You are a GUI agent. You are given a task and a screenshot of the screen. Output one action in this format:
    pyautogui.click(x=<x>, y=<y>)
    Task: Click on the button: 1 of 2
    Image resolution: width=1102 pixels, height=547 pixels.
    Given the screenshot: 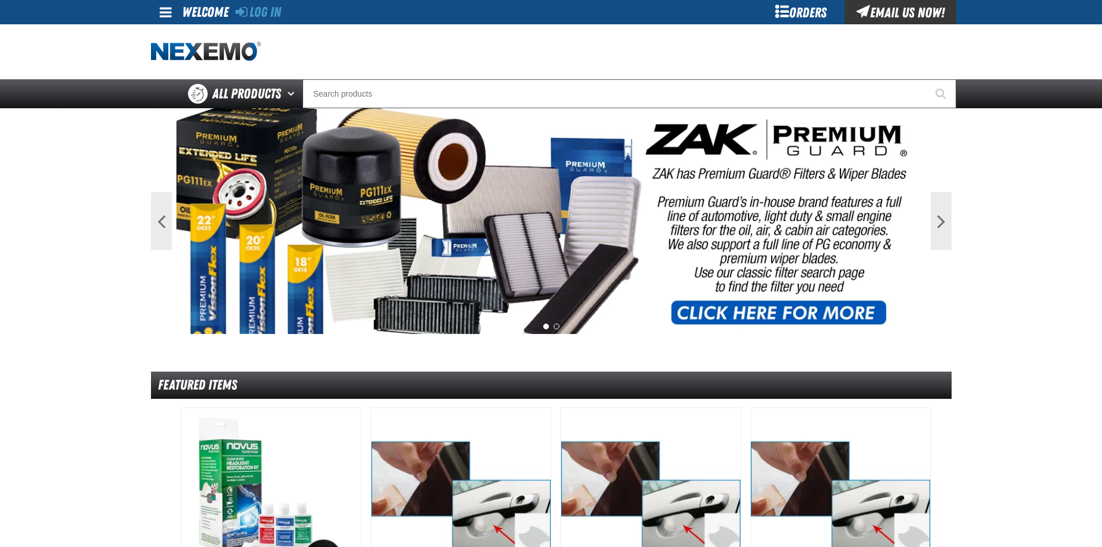 What is the action you would take?
    pyautogui.click(x=546, y=326)
    